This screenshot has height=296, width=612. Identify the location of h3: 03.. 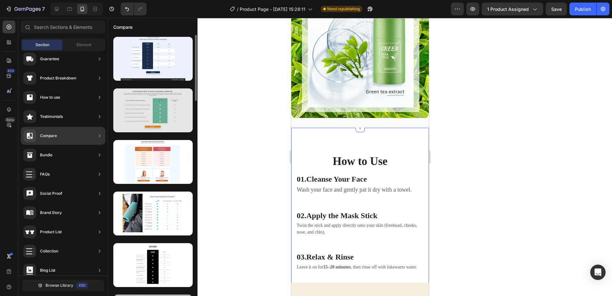
(69, 239).